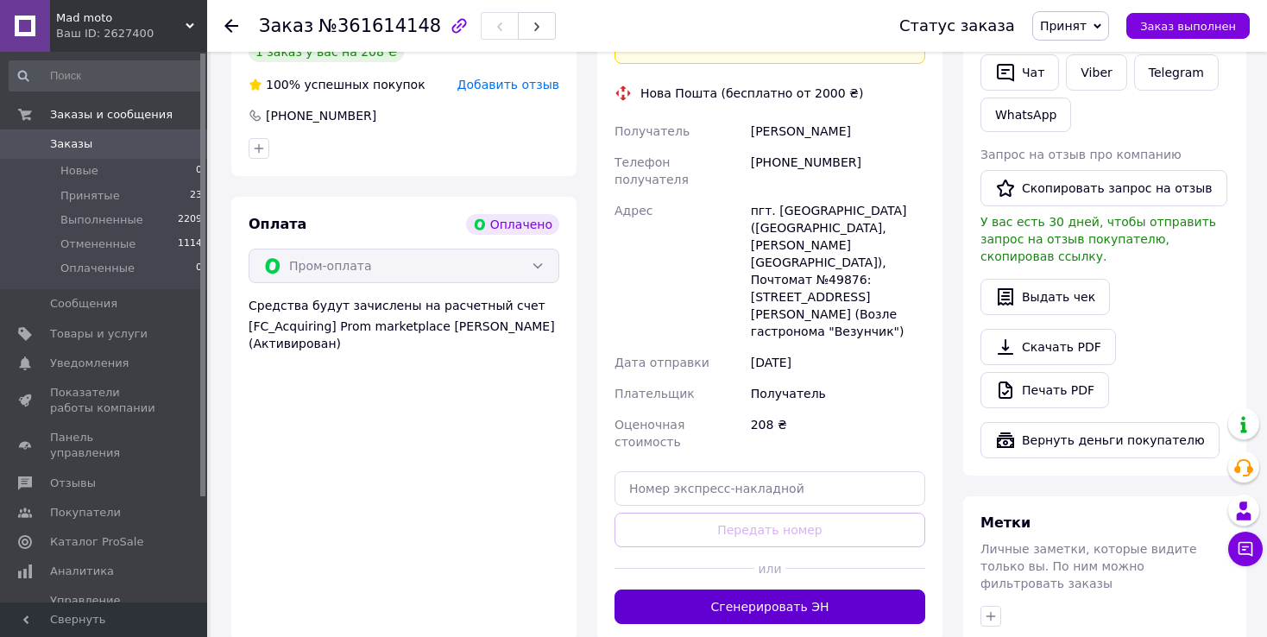 The image size is (1267, 637). What do you see at coordinates (838, 433) in the screenshot?
I see `div: 208 ₴` at bounding box center [838, 433].